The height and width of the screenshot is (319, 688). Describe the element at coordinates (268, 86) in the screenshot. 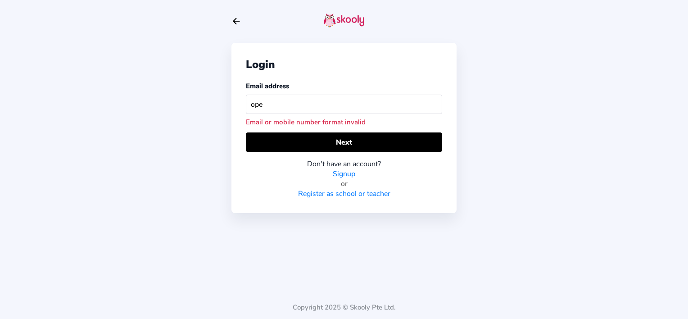

I see `label: Email address` at that location.